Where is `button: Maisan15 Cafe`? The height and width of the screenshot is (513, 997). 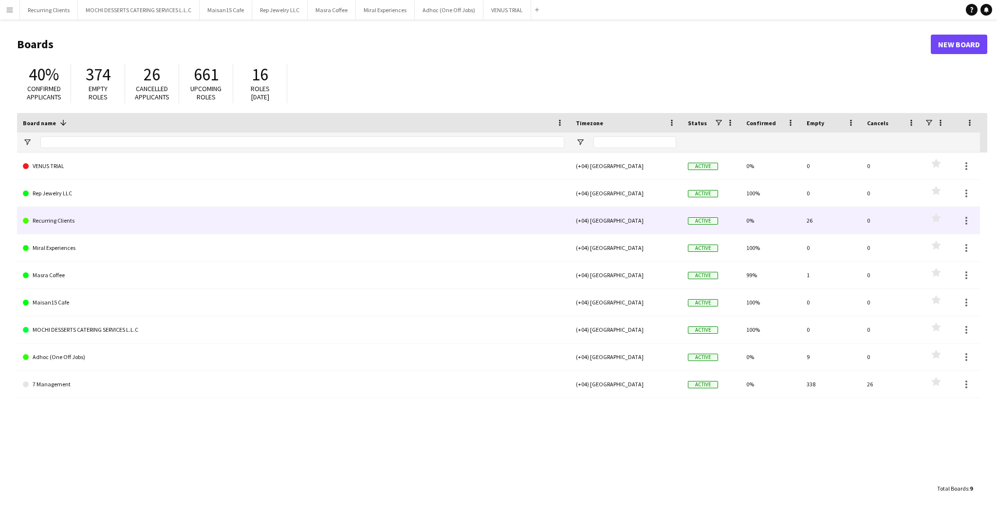 button: Maisan15 Cafe is located at coordinates (226, 10).